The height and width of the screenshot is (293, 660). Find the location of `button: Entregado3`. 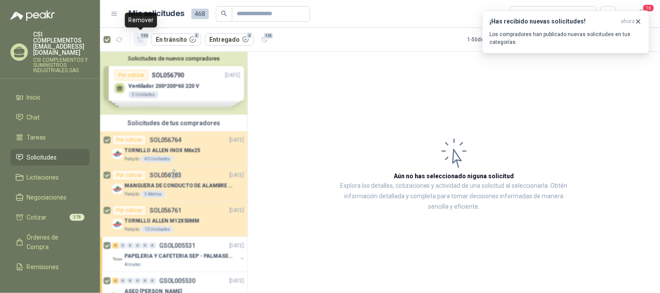

button: Entregado3 is located at coordinates (230, 40).